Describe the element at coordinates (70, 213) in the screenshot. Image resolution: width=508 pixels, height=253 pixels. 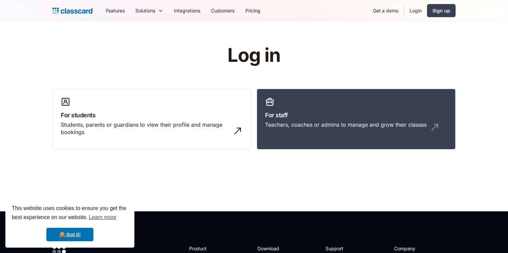
I see `span: This website uses cookies to ensure you get the best experience on our website.` at that location.